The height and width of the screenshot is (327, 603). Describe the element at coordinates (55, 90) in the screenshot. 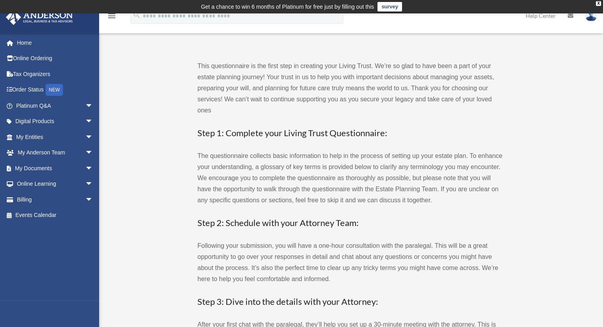

I see `a: Order StatusNEW` at that location.